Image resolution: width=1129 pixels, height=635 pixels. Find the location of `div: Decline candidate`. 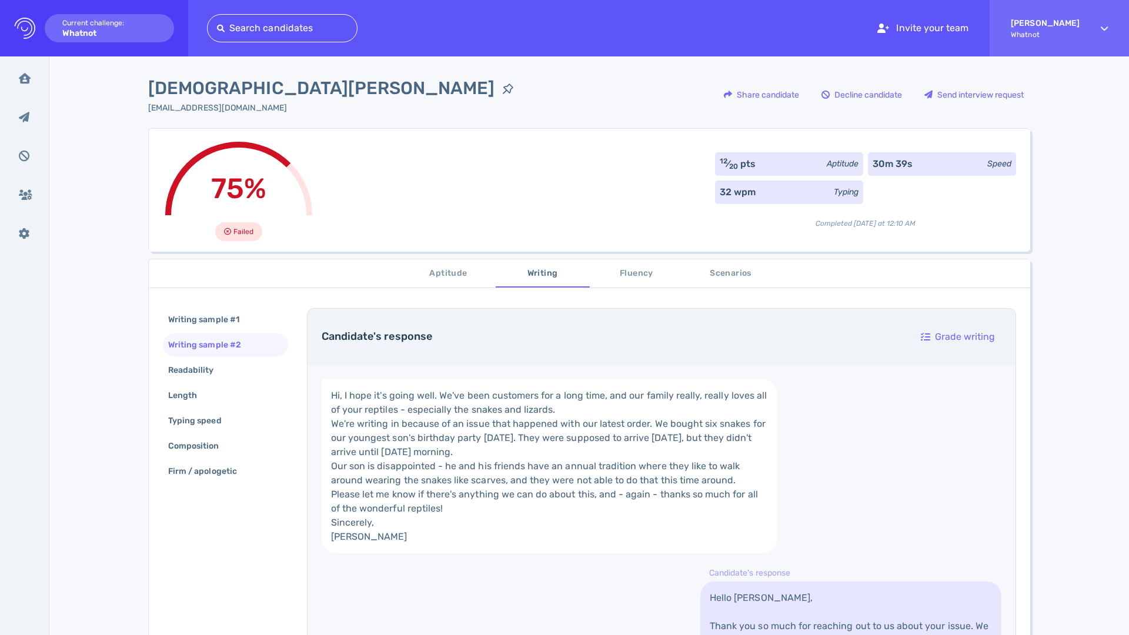

div: Decline candidate is located at coordinates (861, 95).